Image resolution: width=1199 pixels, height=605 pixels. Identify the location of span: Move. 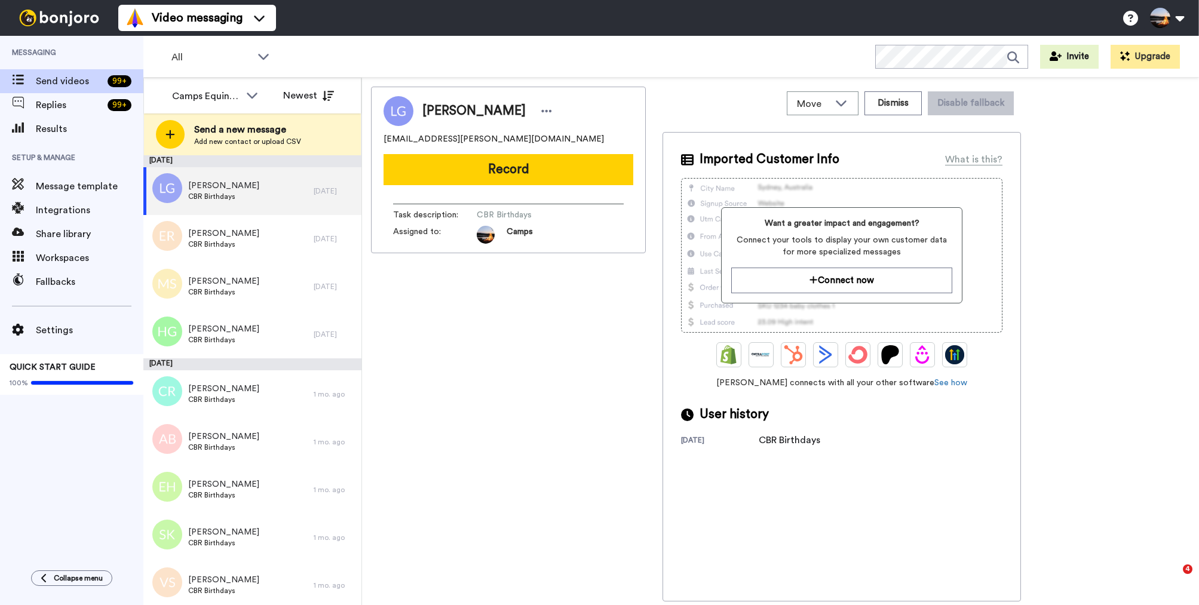
(813, 104).